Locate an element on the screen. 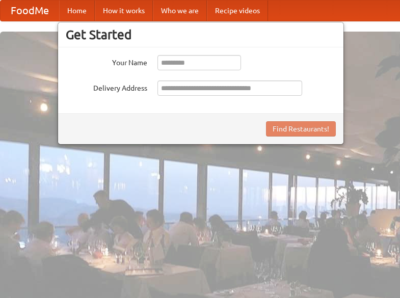  a: Recipe videos is located at coordinates (238, 11).